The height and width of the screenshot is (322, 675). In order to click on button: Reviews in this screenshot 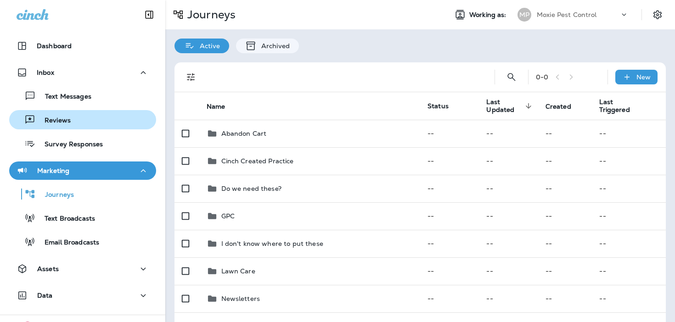, I will do `click(83, 120)`.